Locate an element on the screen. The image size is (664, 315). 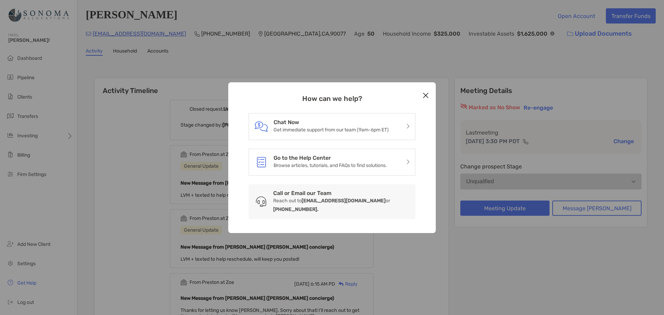
h3: Chat Now is located at coordinates (331, 122).